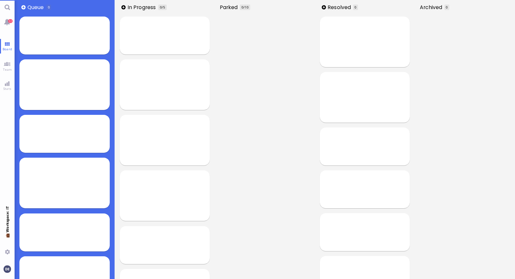  What do you see at coordinates (7, 268) in the screenshot?
I see `img: You` at bounding box center [7, 268].